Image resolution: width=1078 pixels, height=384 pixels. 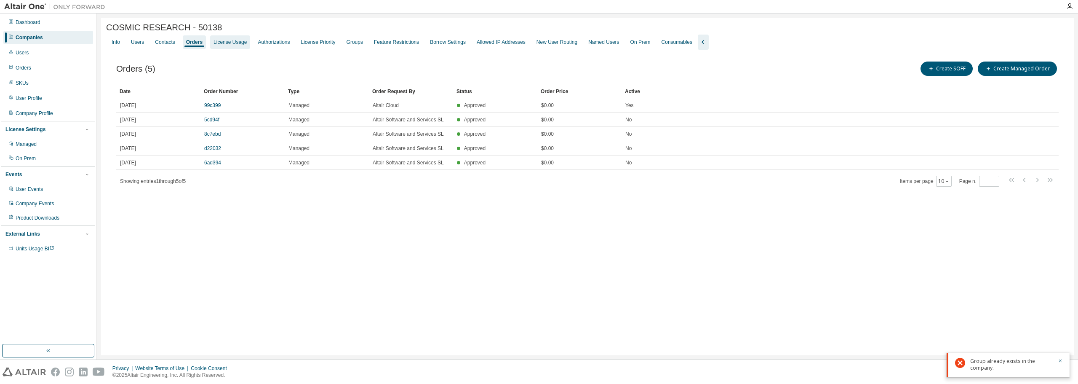 What do you see at coordinates (124, 368) in the screenshot?
I see `div: Privacy` at bounding box center [124, 368].